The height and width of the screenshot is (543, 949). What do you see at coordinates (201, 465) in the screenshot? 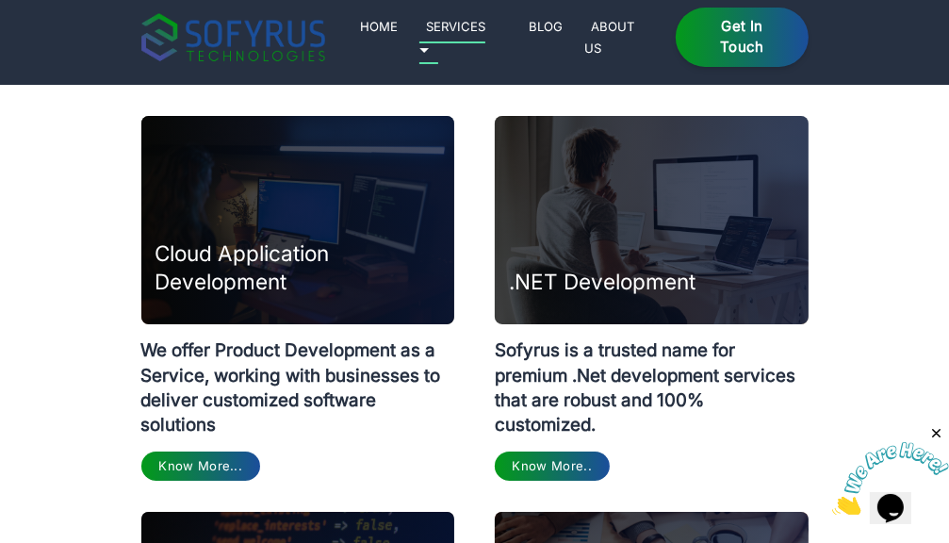
I see `a: Know More...` at bounding box center [201, 465].